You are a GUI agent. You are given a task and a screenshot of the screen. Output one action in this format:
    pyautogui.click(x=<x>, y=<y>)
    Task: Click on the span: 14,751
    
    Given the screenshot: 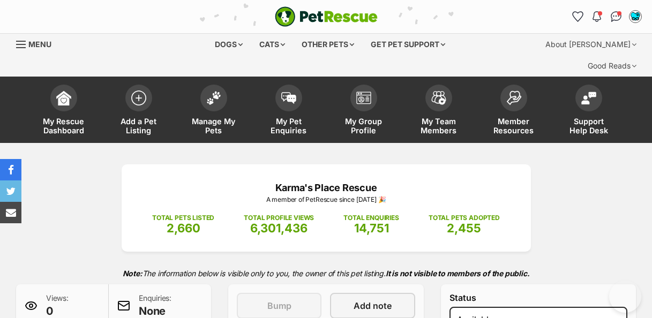 What is the action you would take?
    pyautogui.click(x=372, y=228)
    